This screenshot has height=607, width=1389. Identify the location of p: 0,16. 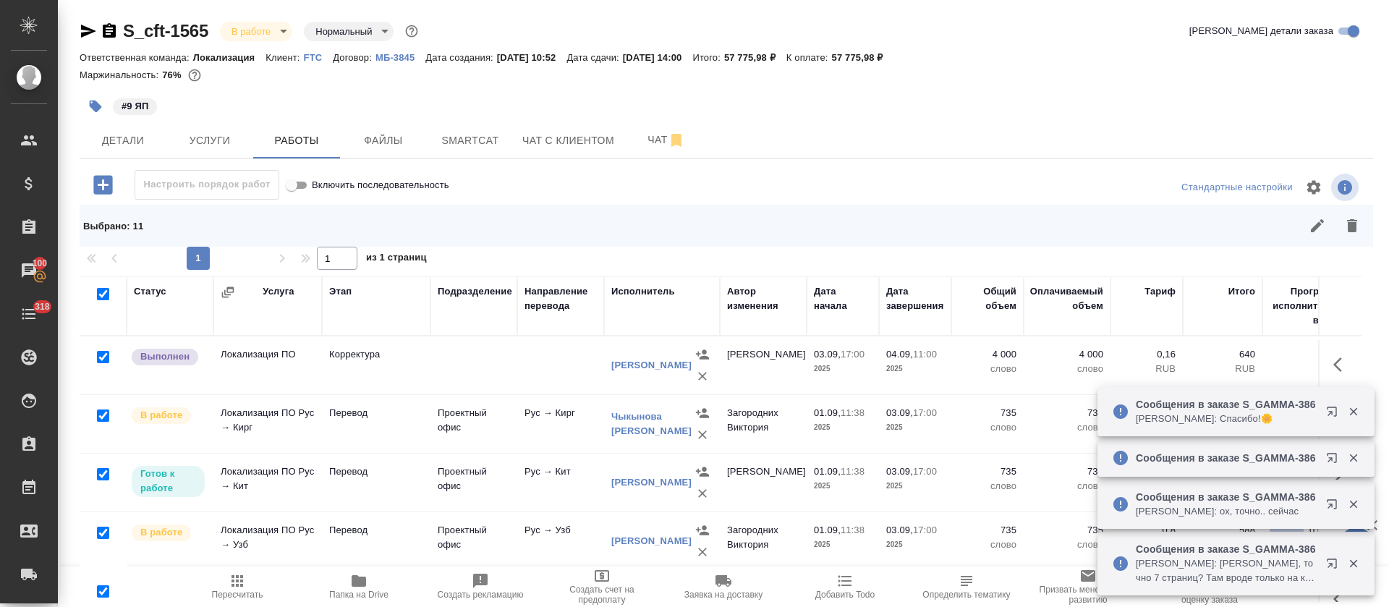
(1146, 354).